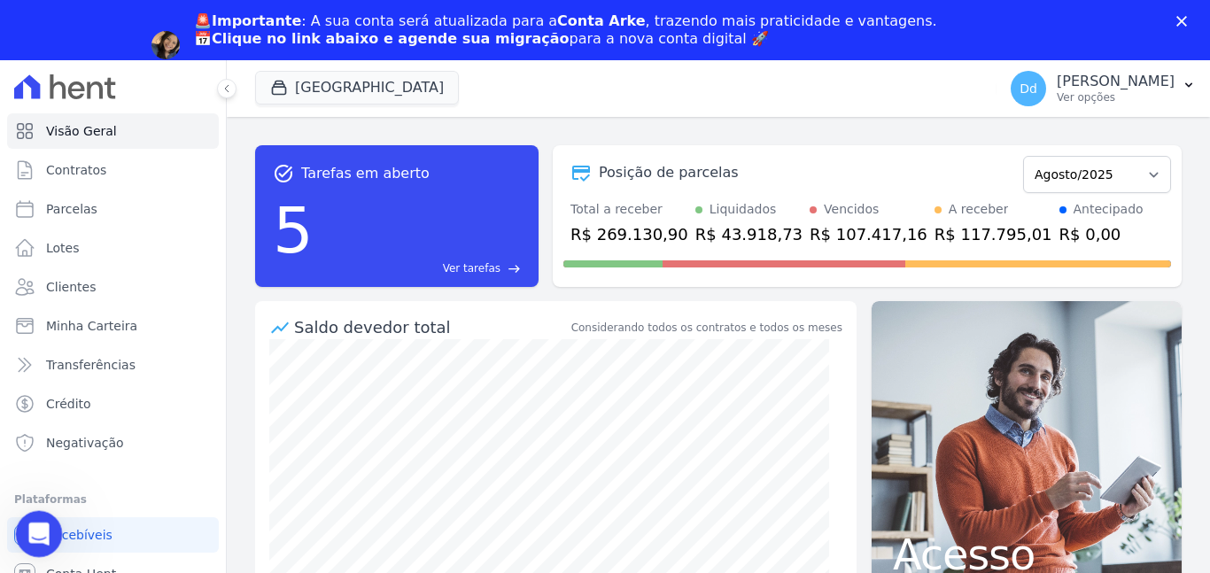 The image size is (1210, 573). What do you see at coordinates (743, 209) in the screenshot?
I see `div: Liquidados` at bounding box center [743, 209].